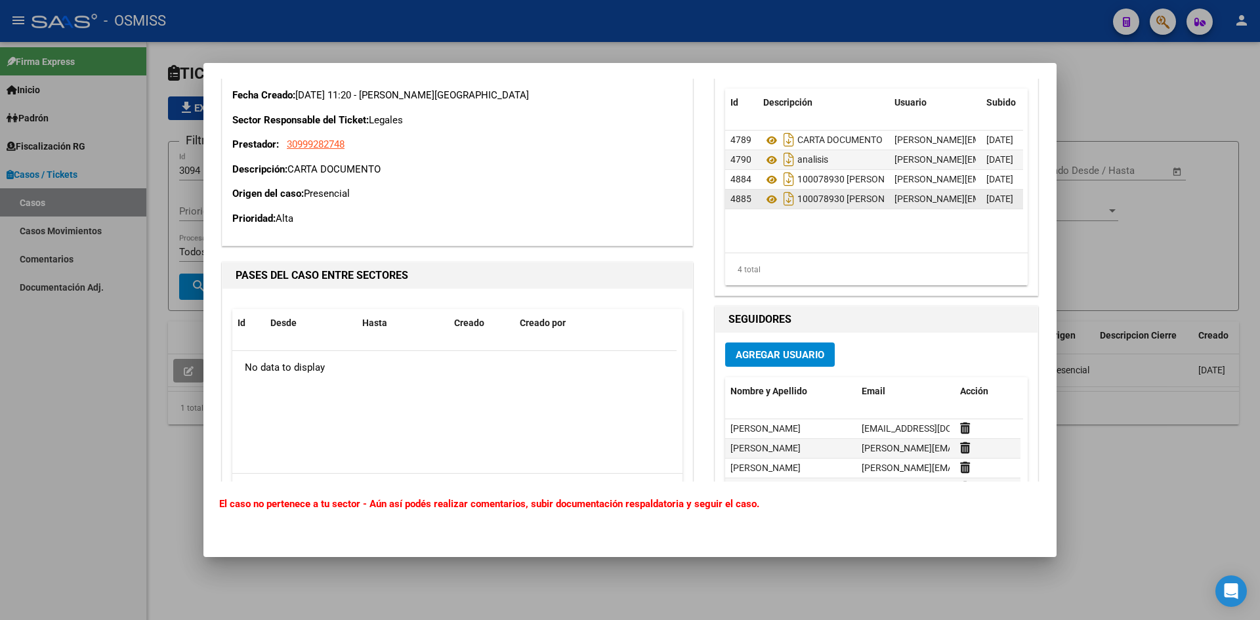 The width and height of the screenshot is (1260, 620). Describe the element at coordinates (780, 355) in the screenshot. I see `span: Agregar Usuario` at that location.